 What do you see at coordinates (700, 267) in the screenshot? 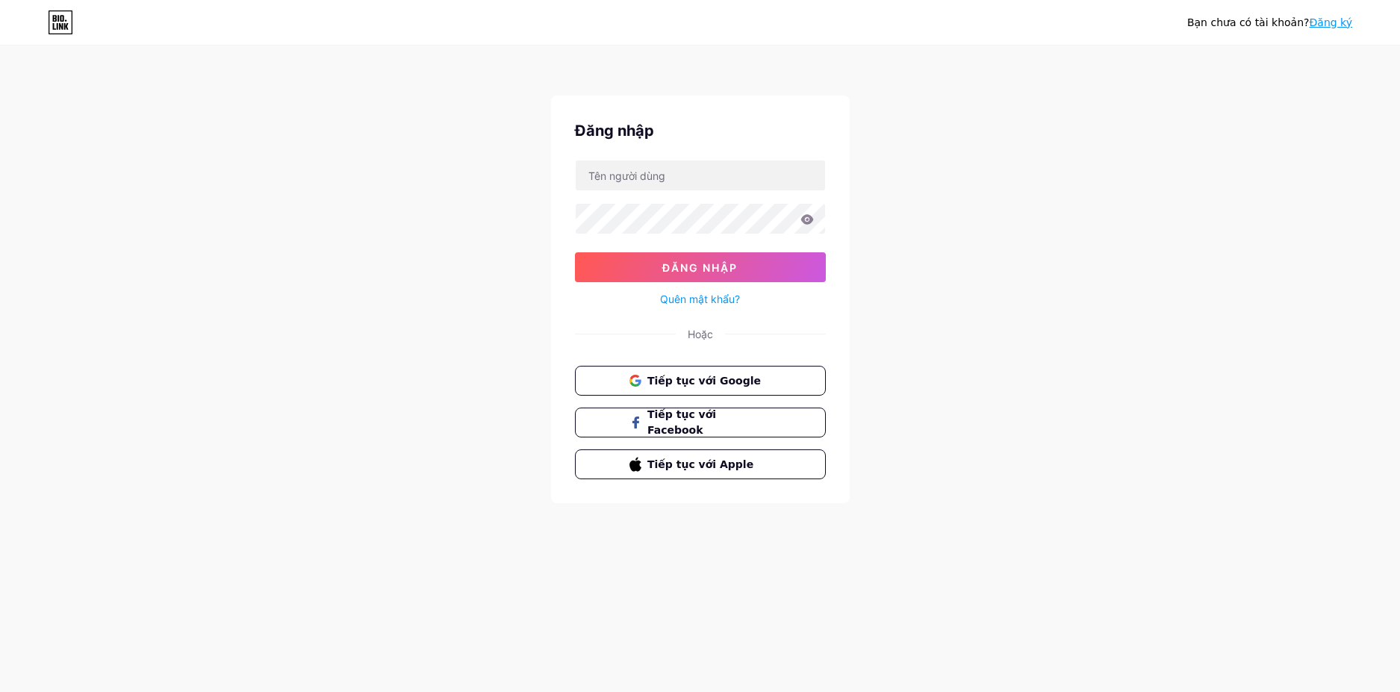
I see `button: Đăng nhập` at bounding box center [700, 267].